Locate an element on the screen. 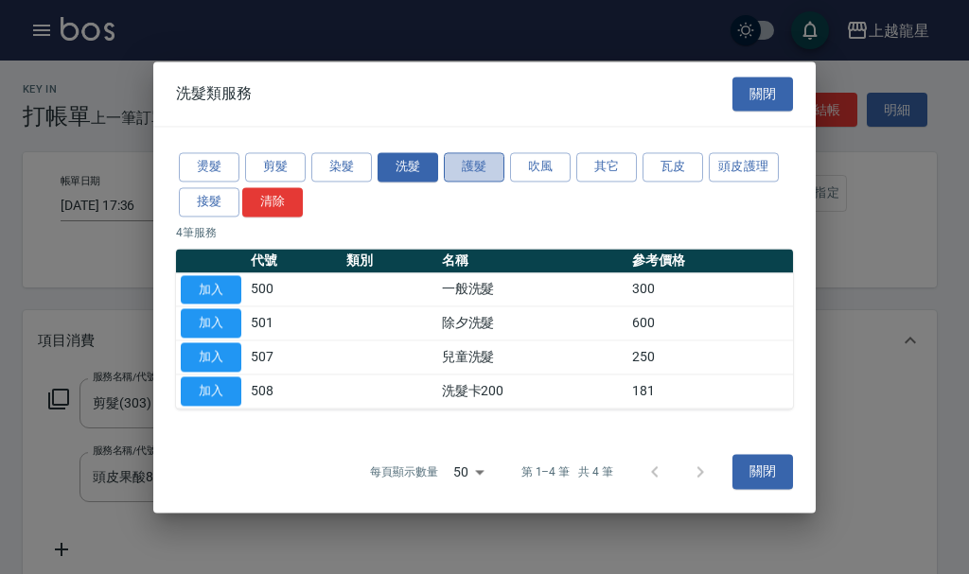 The width and height of the screenshot is (969, 574). td: 500 is located at coordinates (293, 290).